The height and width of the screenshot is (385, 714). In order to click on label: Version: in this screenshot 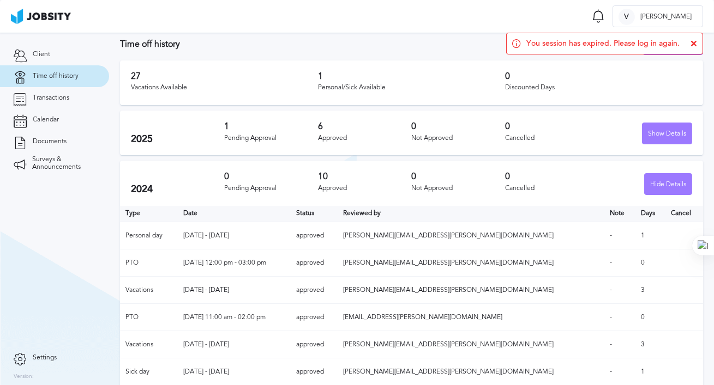, I will do `click(23, 377)`.